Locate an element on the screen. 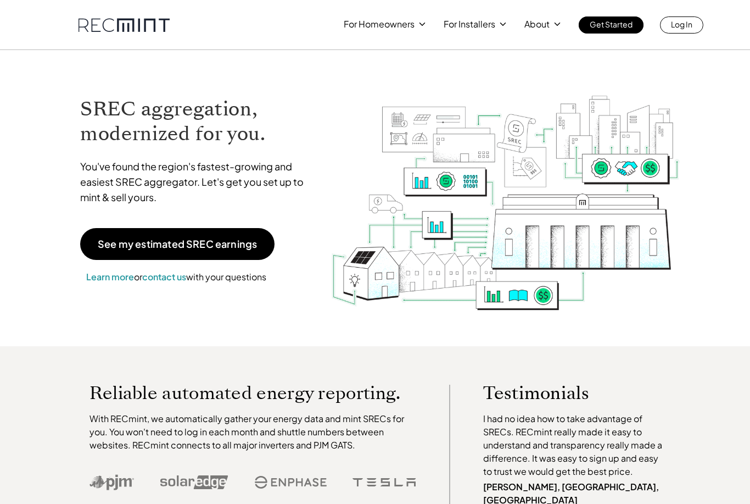 This screenshot has height=504, width=750. p: About is located at coordinates (537, 24).